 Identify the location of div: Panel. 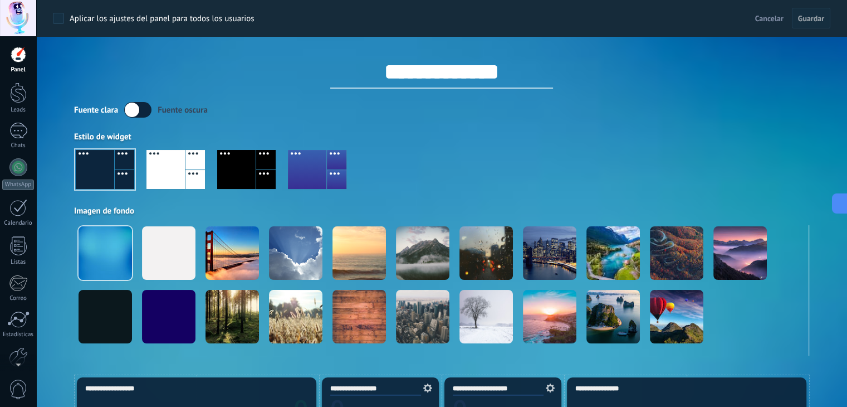
(18, 70).